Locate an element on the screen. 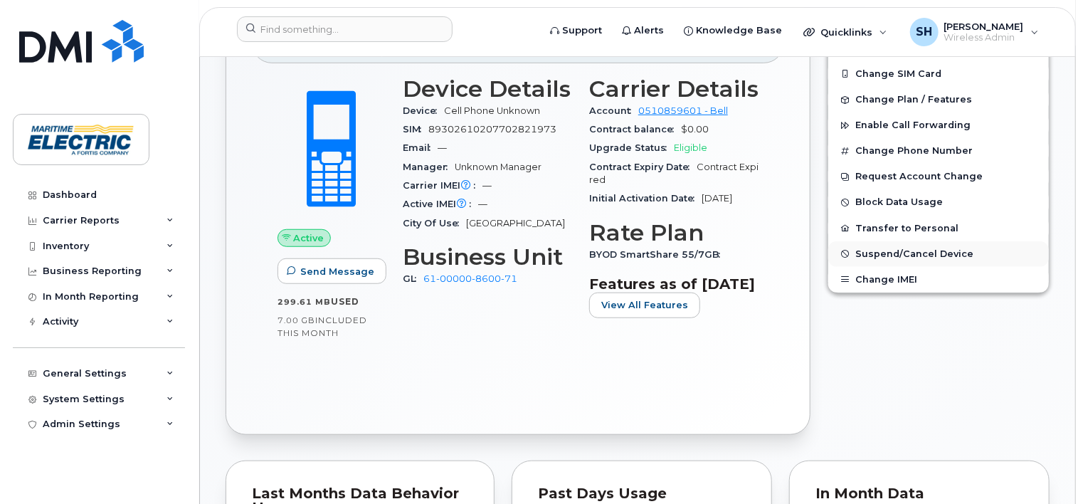 This screenshot has height=504, width=1083. a: 61-00000-8600-71 is located at coordinates (470, 278).